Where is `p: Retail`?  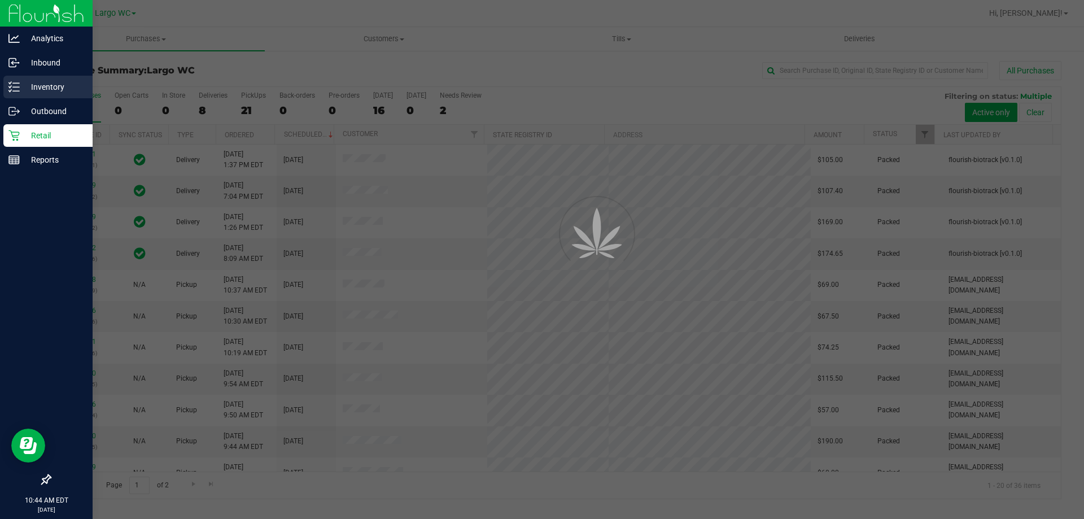 p: Retail is located at coordinates (54, 135).